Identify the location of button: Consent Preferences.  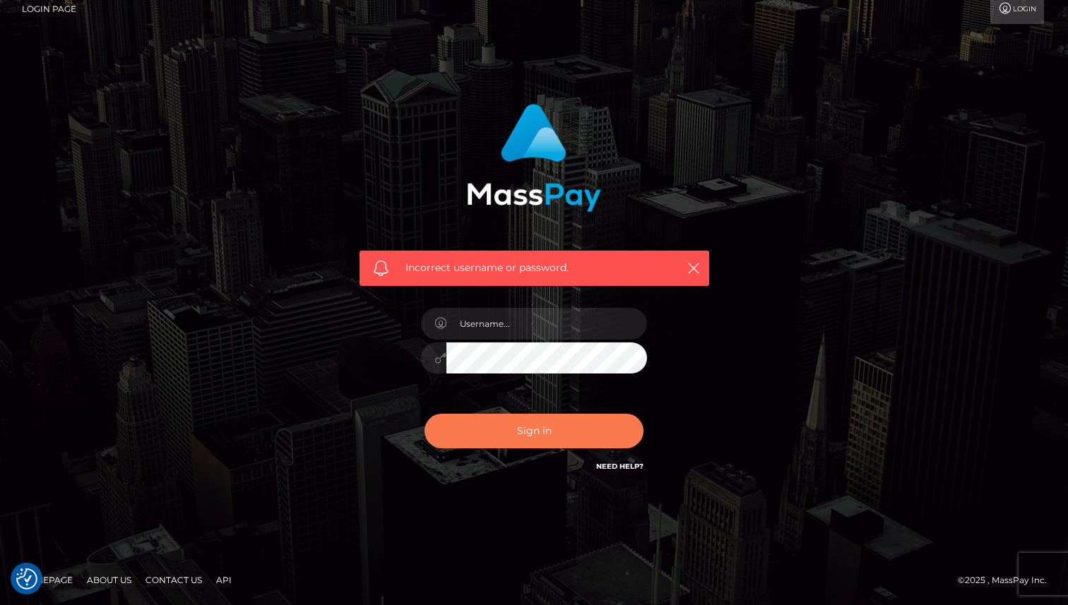
(27, 579).